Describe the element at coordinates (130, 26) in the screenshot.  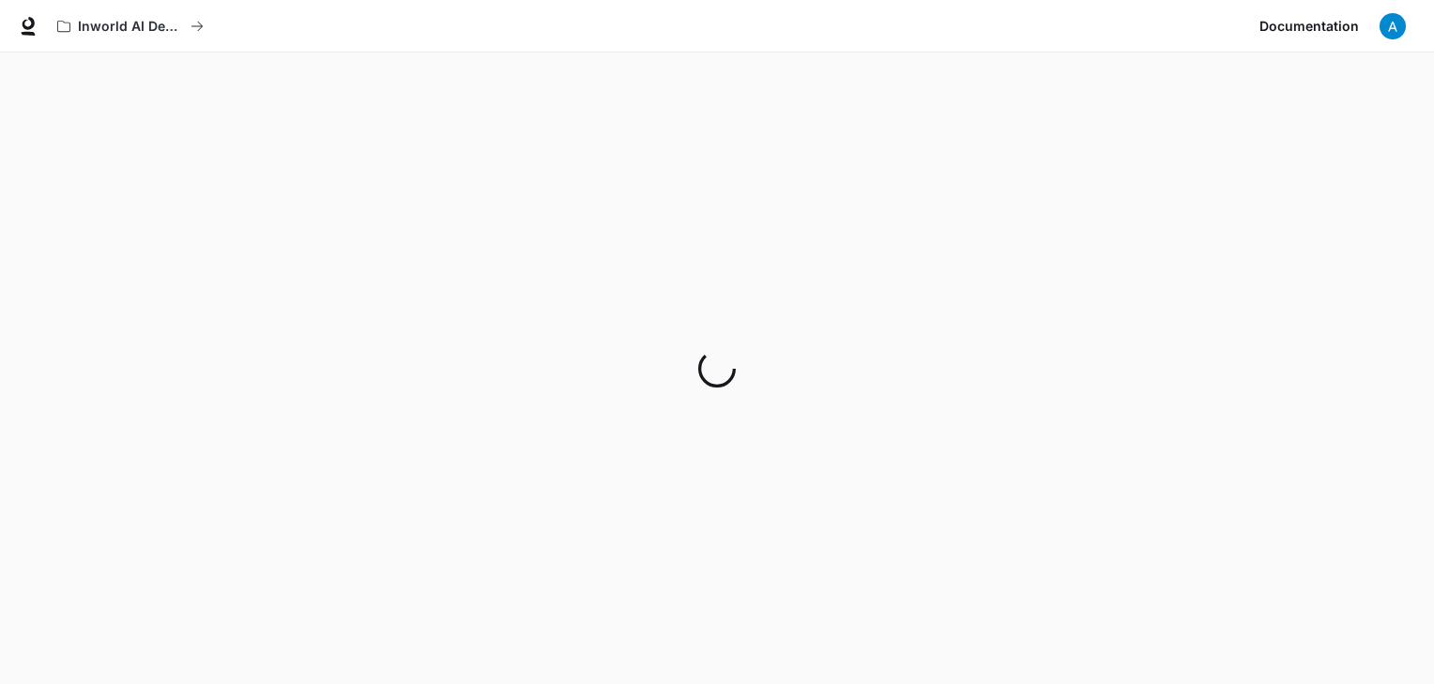
I see `button: All workspaces` at that location.